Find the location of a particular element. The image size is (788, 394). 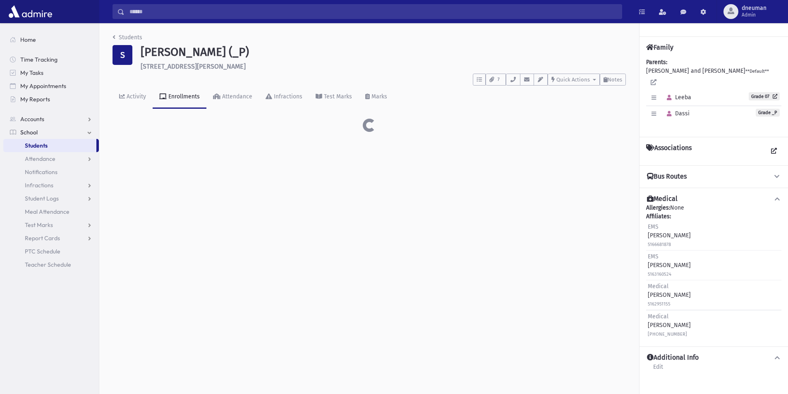

a: Activity is located at coordinates (132, 97).